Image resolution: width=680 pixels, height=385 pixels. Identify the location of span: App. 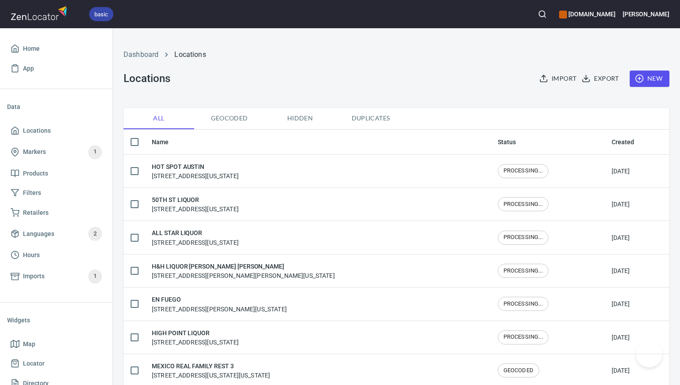
(28, 68).